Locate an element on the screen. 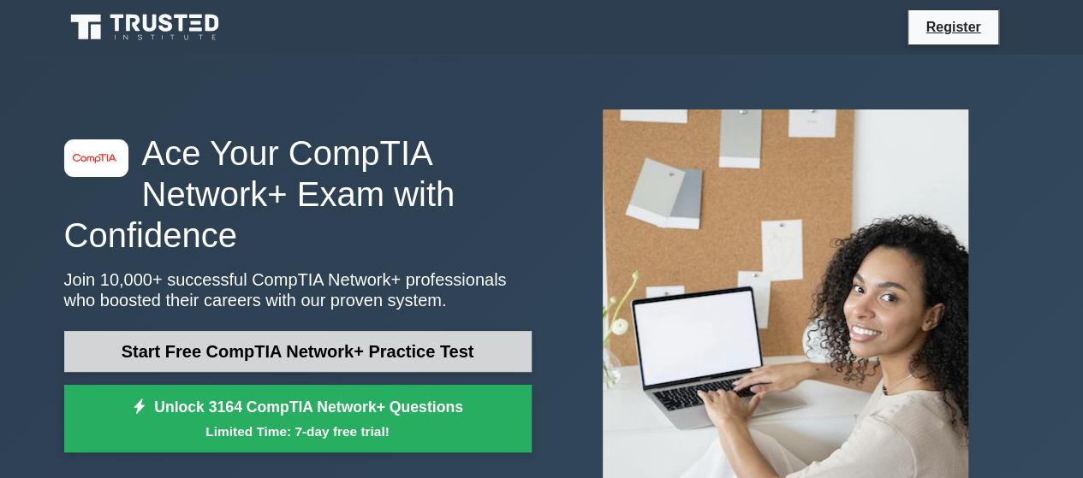 The height and width of the screenshot is (478, 1083). a: Start Free CompTIA Network+ Practice Test is located at coordinates (298, 352).